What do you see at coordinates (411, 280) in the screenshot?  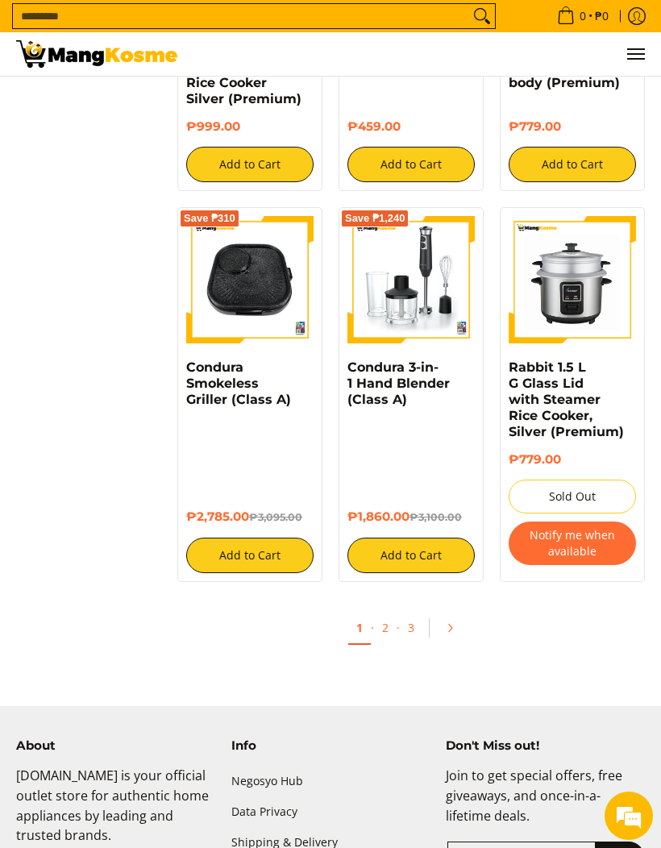 I see `img: condura-hand-blender-front-full-what's-in-the-box-view-mang-kosme` at bounding box center [411, 280].